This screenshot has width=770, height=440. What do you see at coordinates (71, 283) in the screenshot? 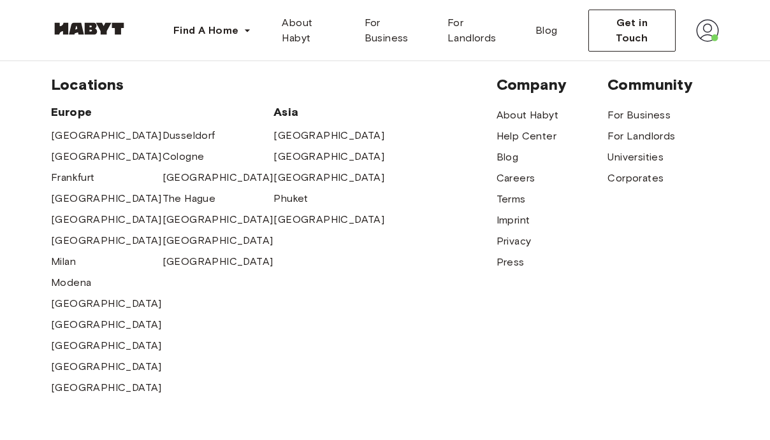
I see `a: Modena` at bounding box center [71, 283].